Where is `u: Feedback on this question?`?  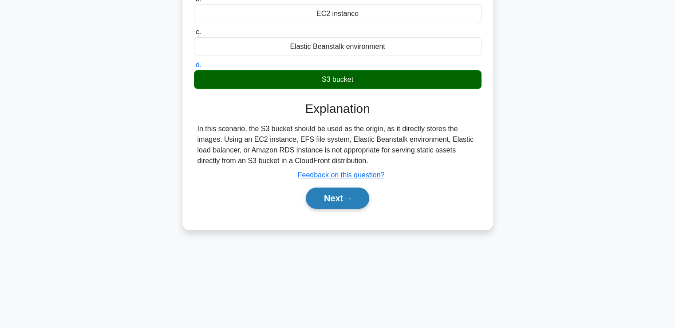 u: Feedback on this question? is located at coordinates (341, 175).